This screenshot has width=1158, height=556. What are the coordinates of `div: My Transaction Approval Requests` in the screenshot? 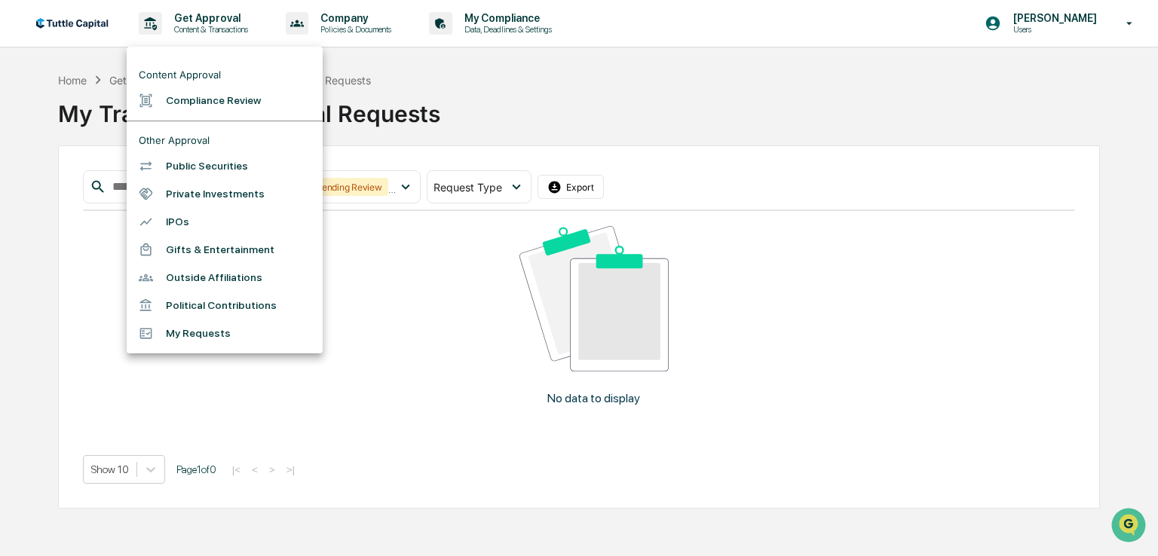 It's located at (579, 108).